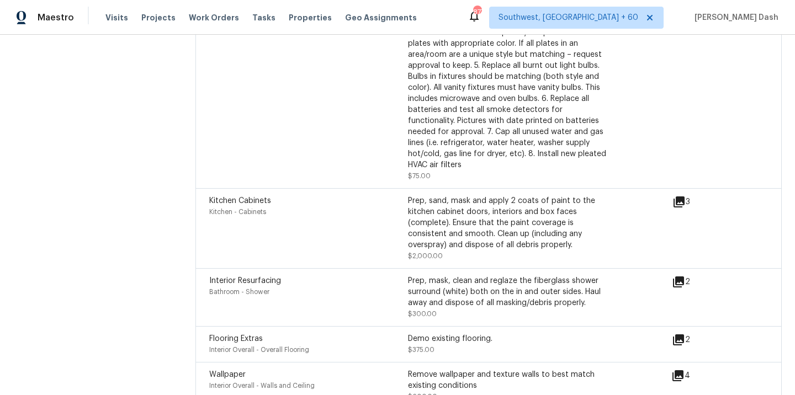 The image size is (795, 395). Describe the element at coordinates (245, 281) in the screenshot. I see `span: Interior Resurfacing` at that location.